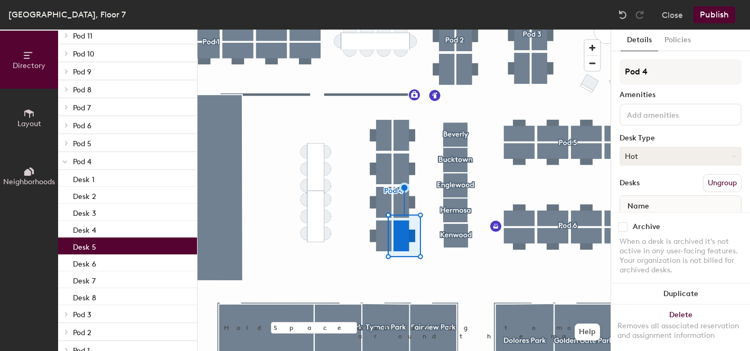 The width and height of the screenshot is (750, 351). What do you see at coordinates (680, 328) in the screenshot?
I see `button: DeleteRemoves all associated reservation and assignment information` at bounding box center [680, 328].